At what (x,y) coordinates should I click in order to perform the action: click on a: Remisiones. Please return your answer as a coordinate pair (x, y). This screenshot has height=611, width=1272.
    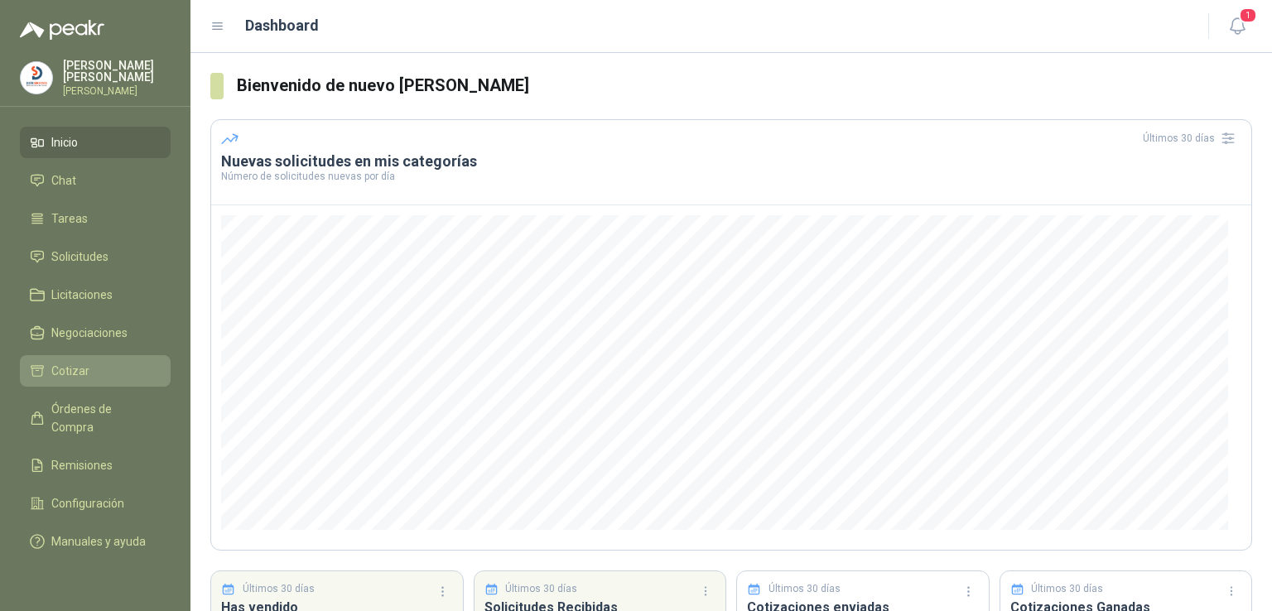
    Looking at the image, I should click on (95, 465).